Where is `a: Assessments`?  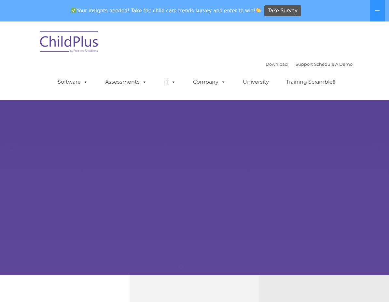 a: Assessments is located at coordinates (126, 82).